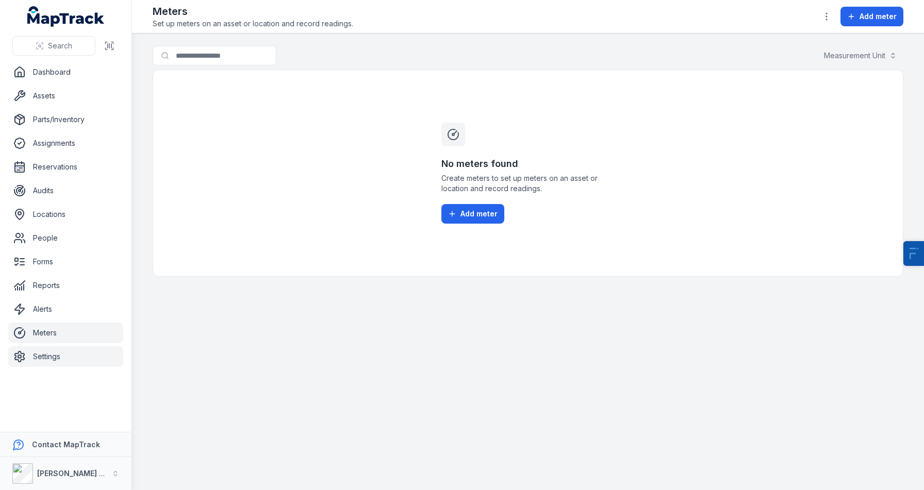 This screenshot has width=924, height=490. Describe the element at coordinates (65, 191) in the screenshot. I see `a: Audits` at that location.